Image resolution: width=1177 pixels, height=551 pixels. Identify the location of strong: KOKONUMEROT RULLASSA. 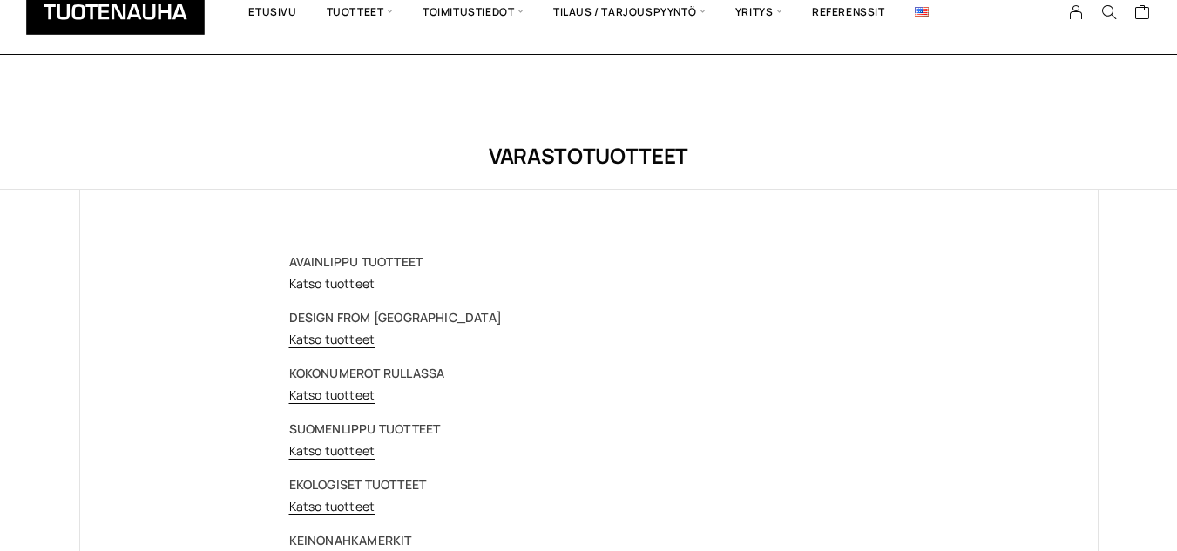
(367, 373).